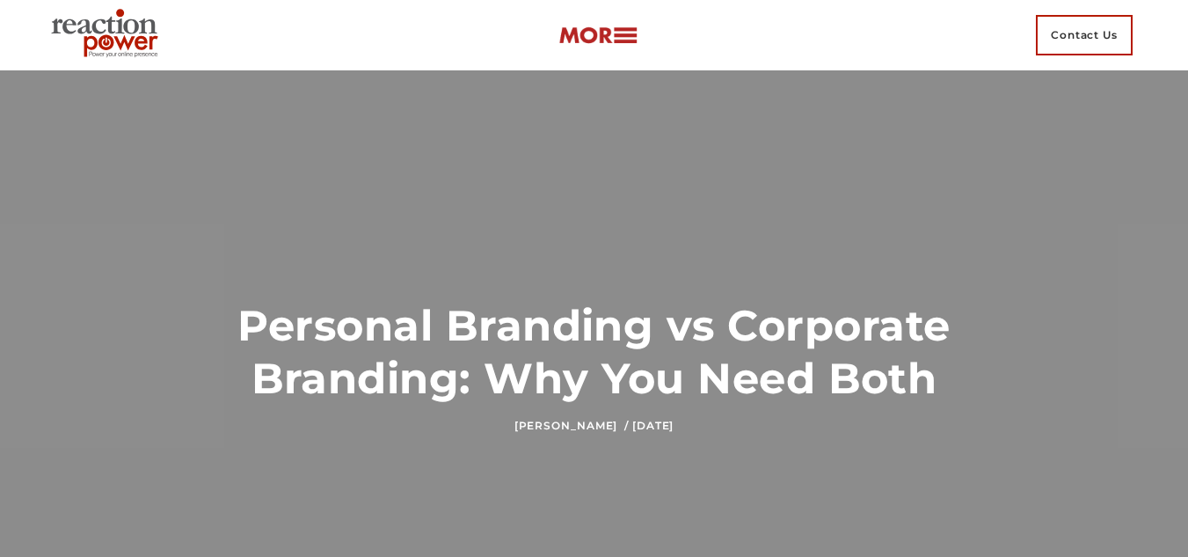 The image size is (1188, 557). I want to click on h1: Personal Branding vs Corporate Branding: Why You Need Both, so click(594, 352).